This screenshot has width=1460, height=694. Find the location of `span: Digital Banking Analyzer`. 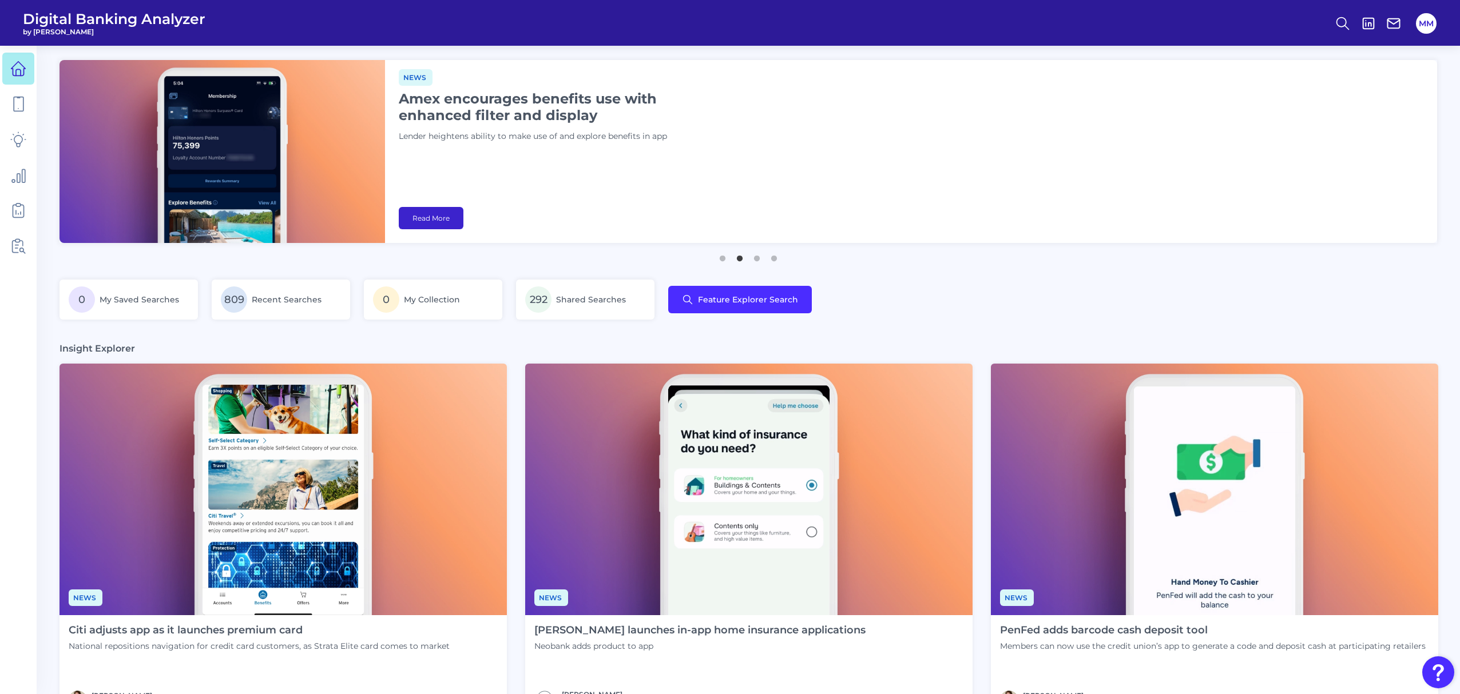

span: Digital Banking Analyzer is located at coordinates (114, 19).